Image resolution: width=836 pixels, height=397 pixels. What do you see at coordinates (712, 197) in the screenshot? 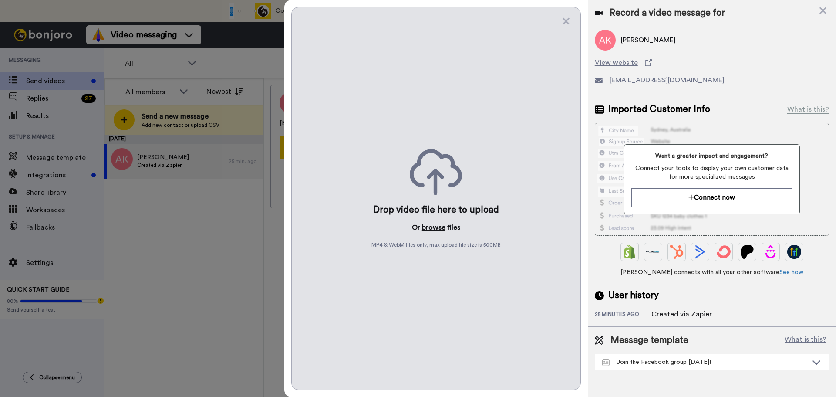
I see `button: Connect now` at bounding box center [712, 197].